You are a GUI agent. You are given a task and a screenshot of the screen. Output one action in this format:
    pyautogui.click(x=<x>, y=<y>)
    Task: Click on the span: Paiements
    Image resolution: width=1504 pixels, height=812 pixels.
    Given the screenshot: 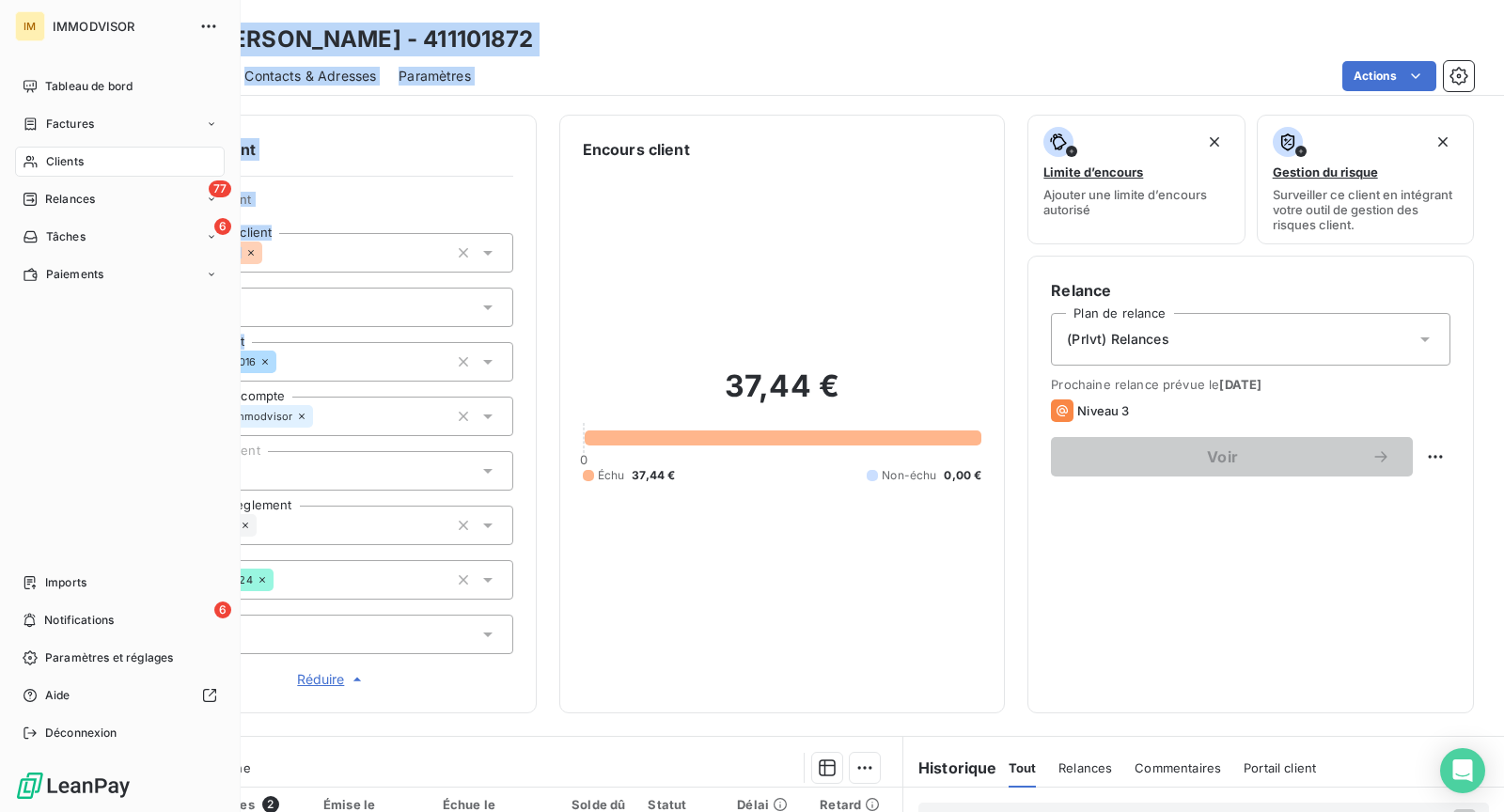 What is the action you would take?
    pyautogui.click(x=75, y=275)
    